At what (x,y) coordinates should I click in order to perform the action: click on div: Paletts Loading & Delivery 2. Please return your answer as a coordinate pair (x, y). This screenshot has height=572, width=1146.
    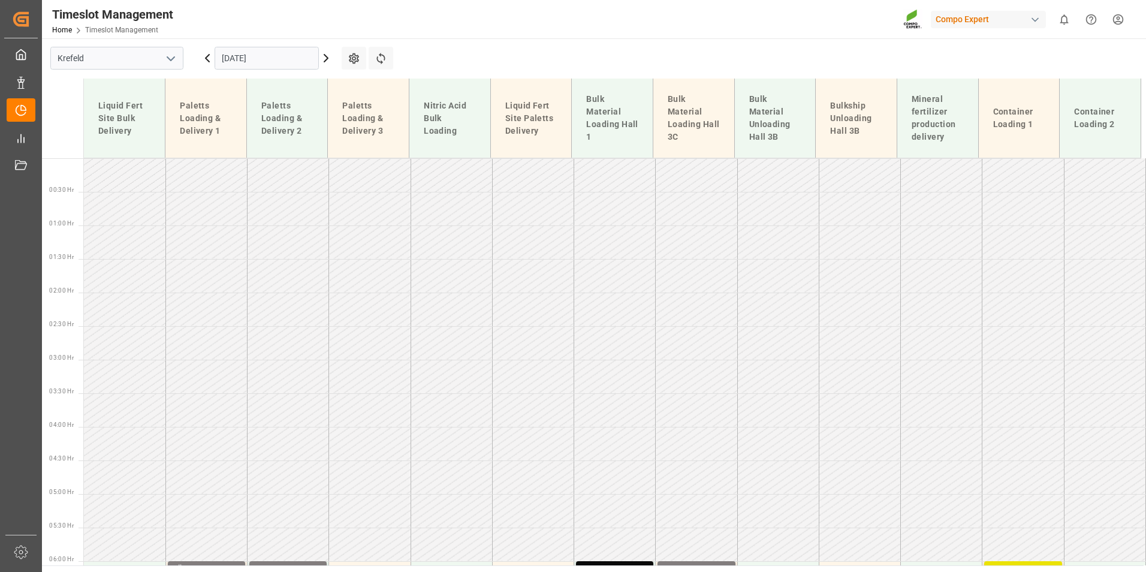
    Looking at the image, I should click on (287, 118).